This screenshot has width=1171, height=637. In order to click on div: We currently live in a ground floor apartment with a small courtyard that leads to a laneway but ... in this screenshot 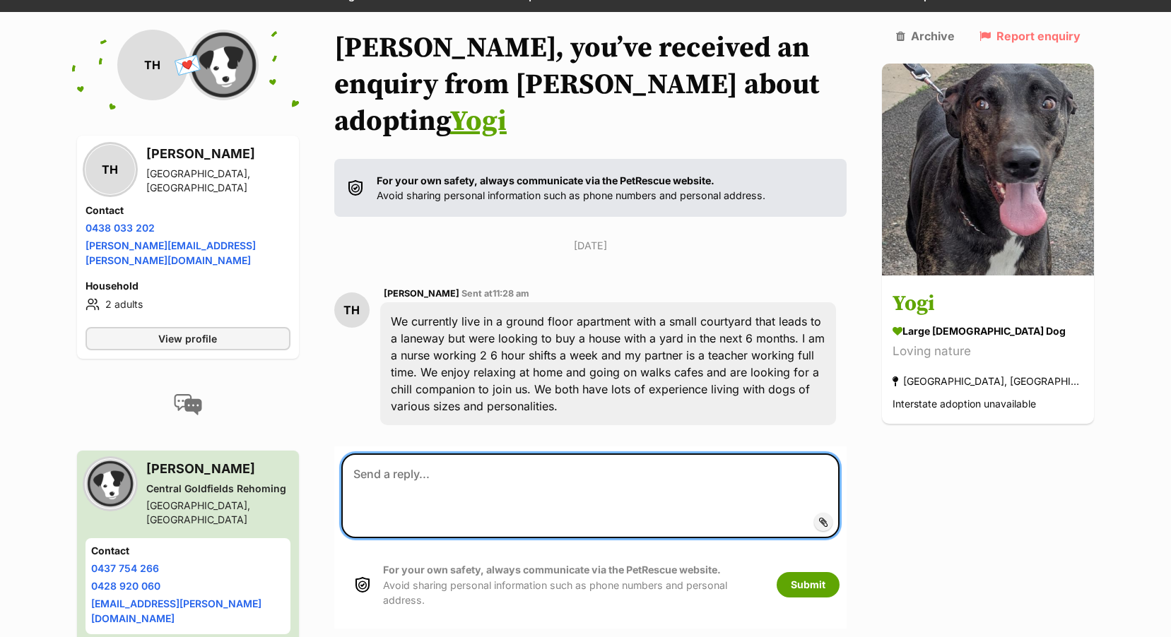, I will do `click(608, 364)`.